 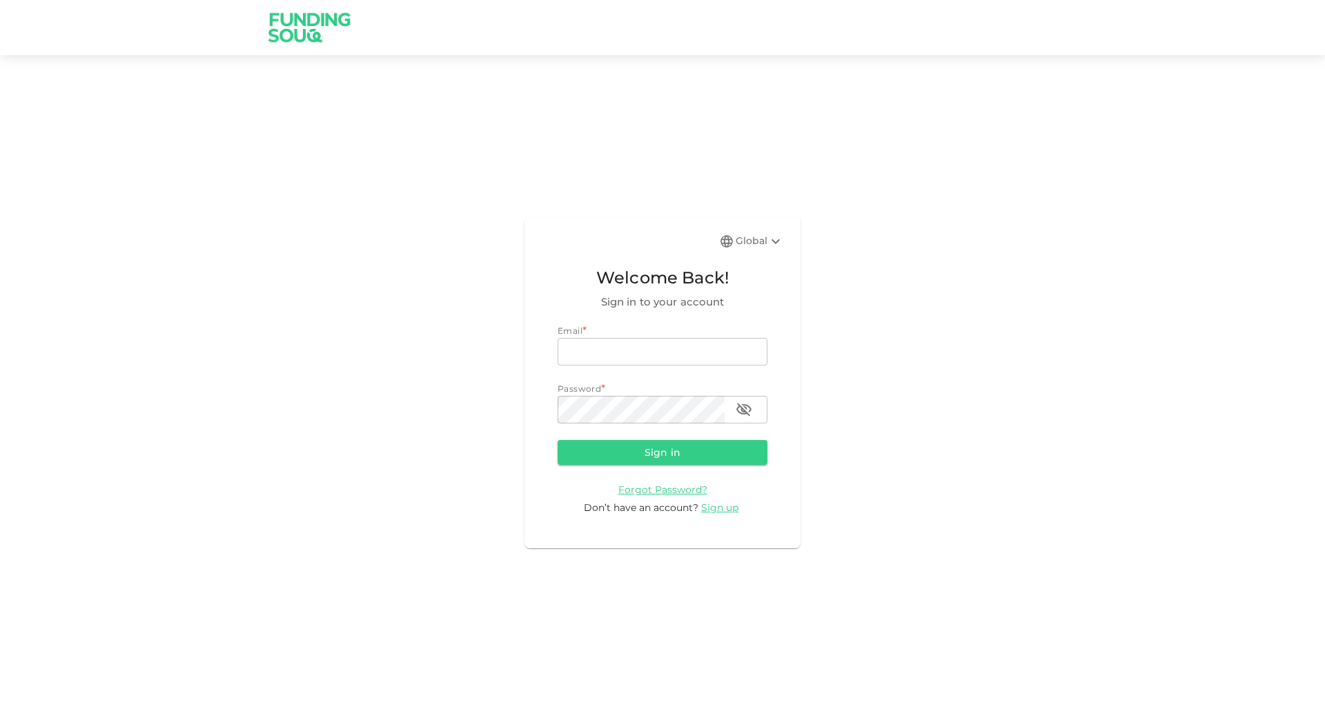 What do you see at coordinates (720, 508) in the screenshot?
I see `span: Sign up` at bounding box center [720, 508].